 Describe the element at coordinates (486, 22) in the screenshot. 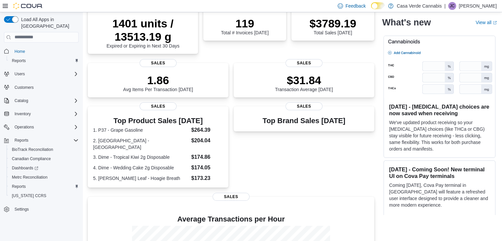

I see `a: View allExternal link` at that location.